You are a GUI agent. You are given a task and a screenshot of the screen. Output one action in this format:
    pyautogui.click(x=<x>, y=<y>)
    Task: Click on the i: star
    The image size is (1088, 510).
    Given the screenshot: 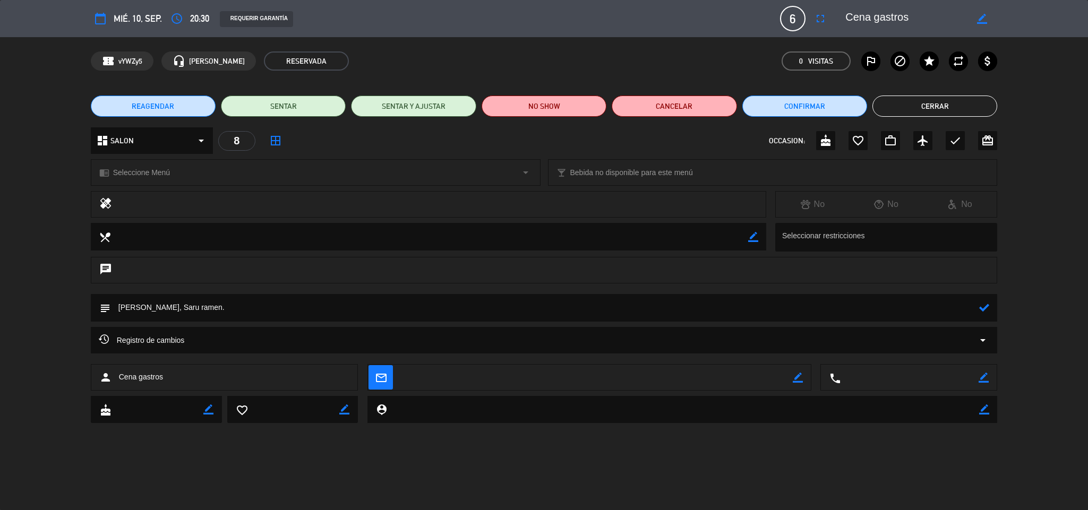 What is the action you would take?
    pyautogui.click(x=929, y=61)
    